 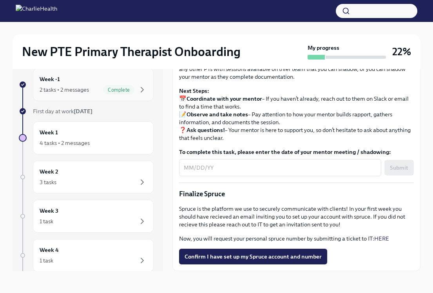 I want to click on h6: Week 4, so click(x=49, y=250).